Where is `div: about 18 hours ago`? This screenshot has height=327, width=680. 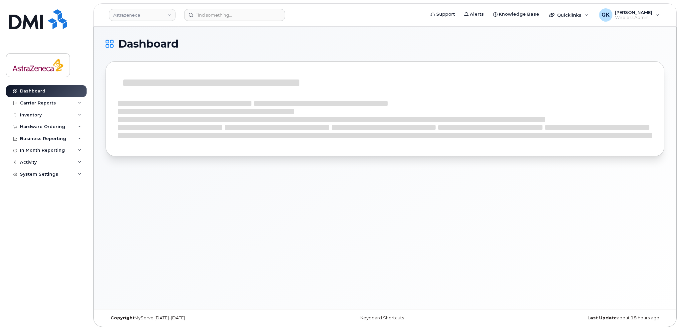
div: about 18 hours ago is located at coordinates (571, 318).